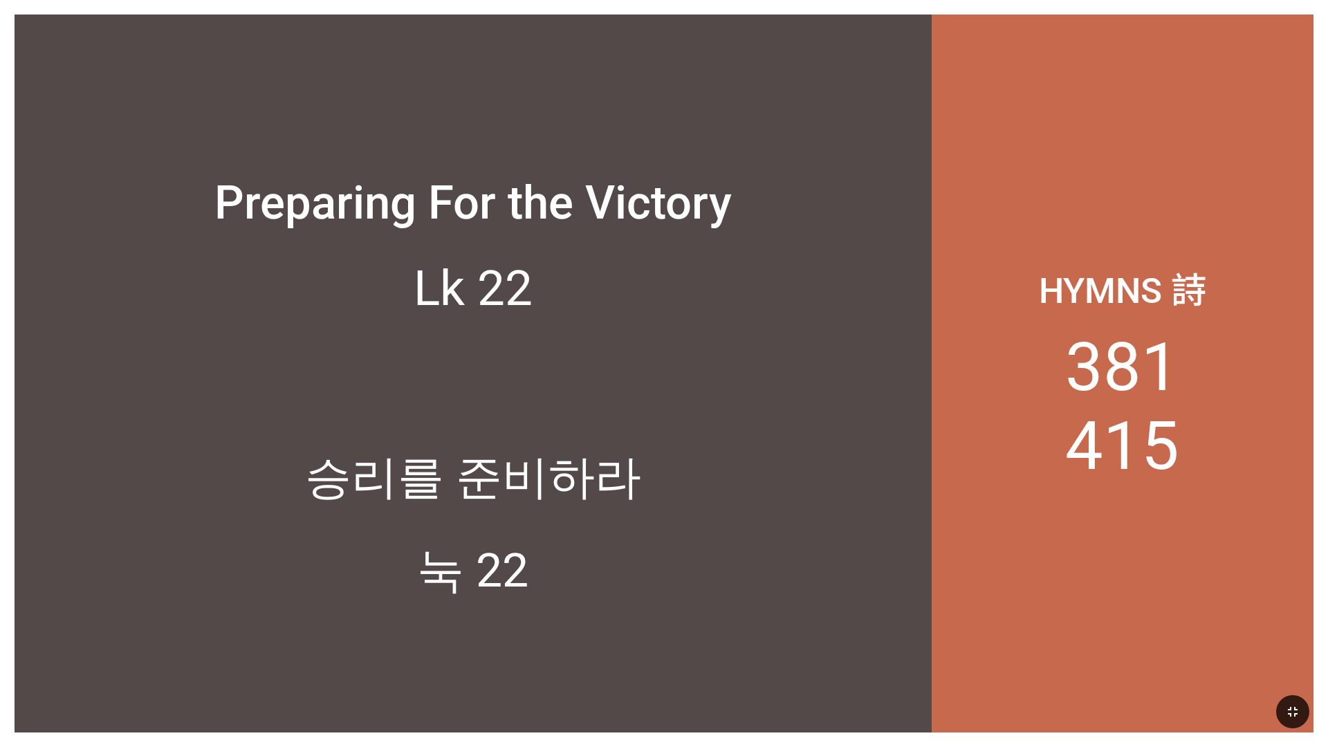 The image size is (1328, 747). I want to click on div: Lk 22, so click(473, 288).